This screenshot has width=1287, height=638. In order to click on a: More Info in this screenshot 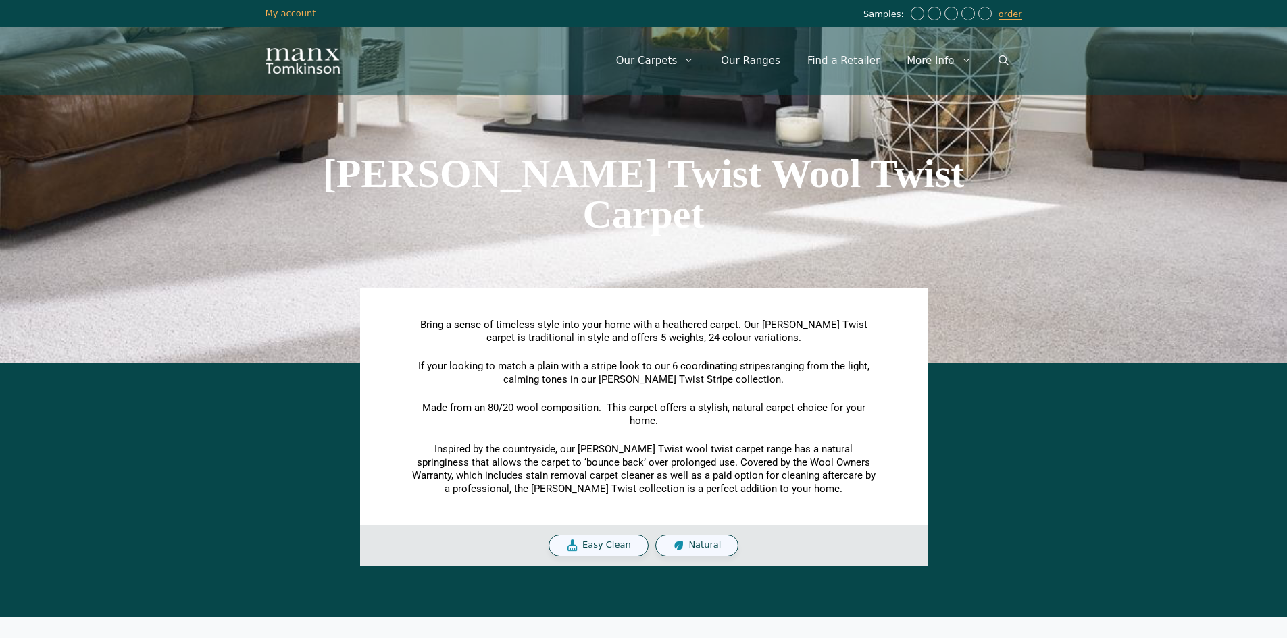, I will do `click(938, 61)`.